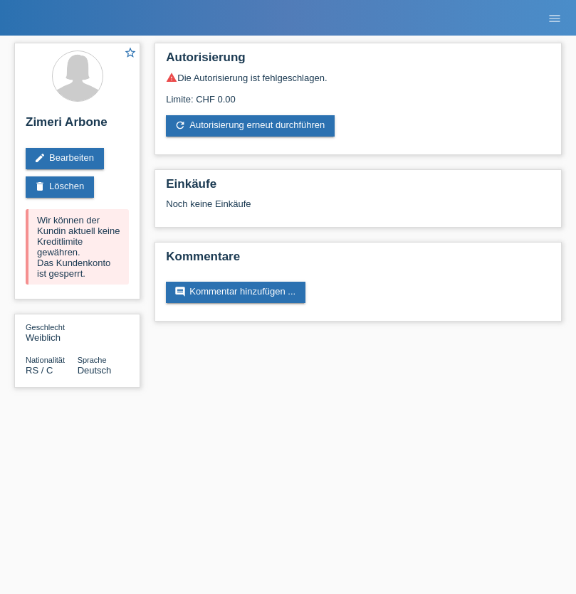  What do you see at coordinates (130, 53) in the screenshot?
I see `i: star_border` at bounding box center [130, 53].